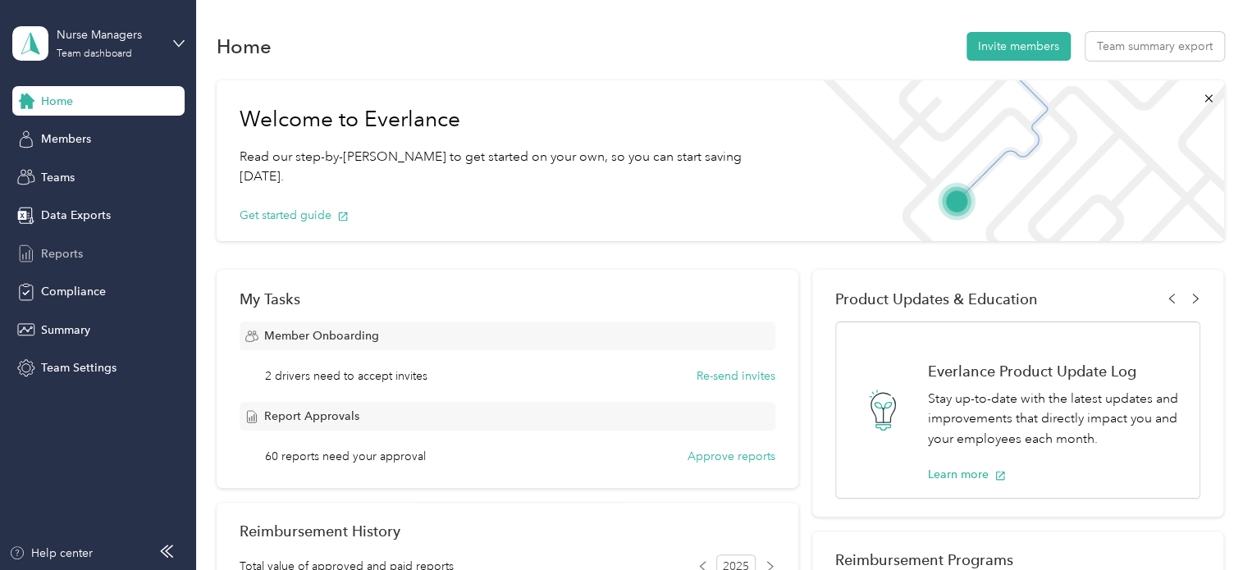 This screenshot has height=570, width=1252. Describe the element at coordinates (66, 139) in the screenshot. I see `span: Members` at that location.